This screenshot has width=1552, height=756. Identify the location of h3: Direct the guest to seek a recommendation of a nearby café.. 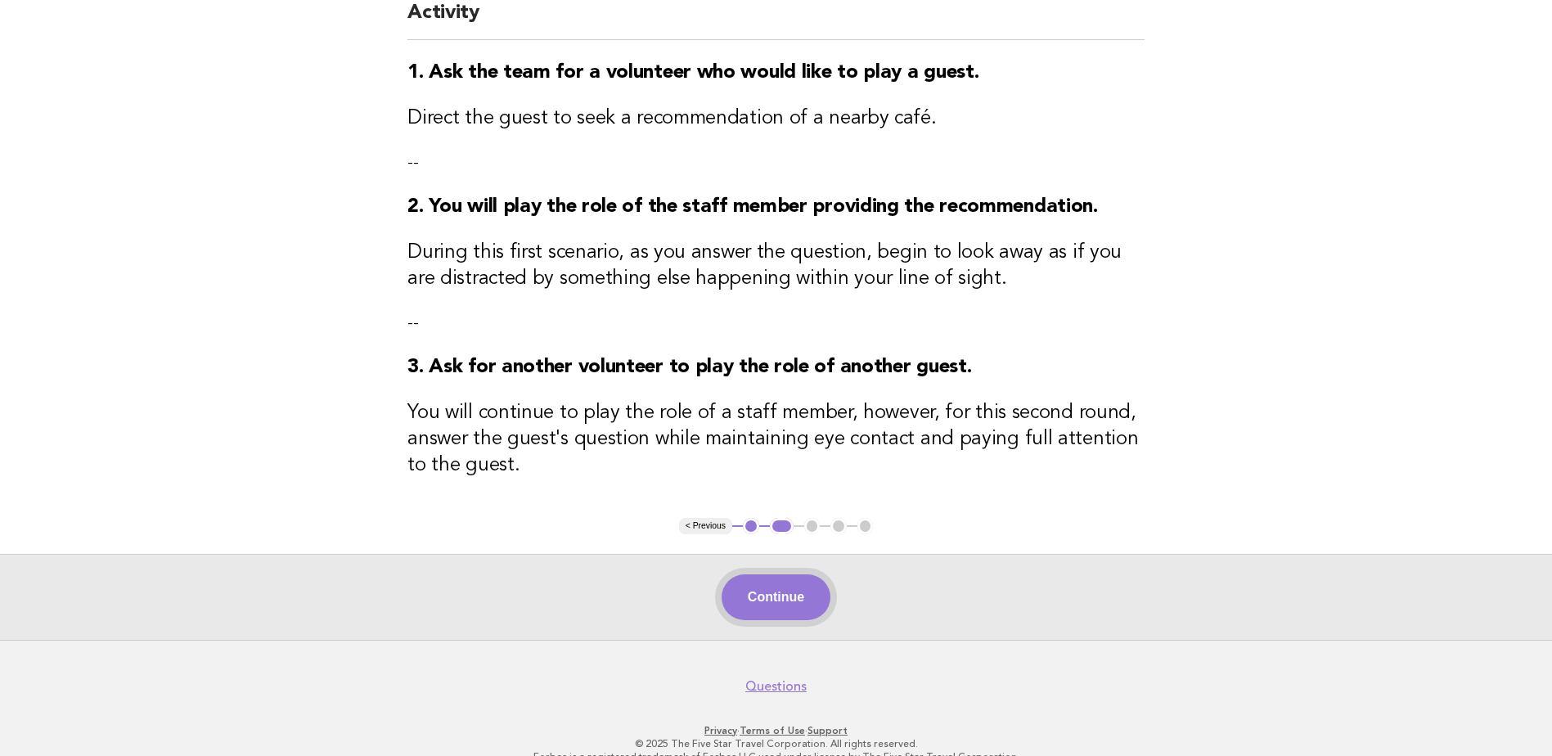
(775, 119).